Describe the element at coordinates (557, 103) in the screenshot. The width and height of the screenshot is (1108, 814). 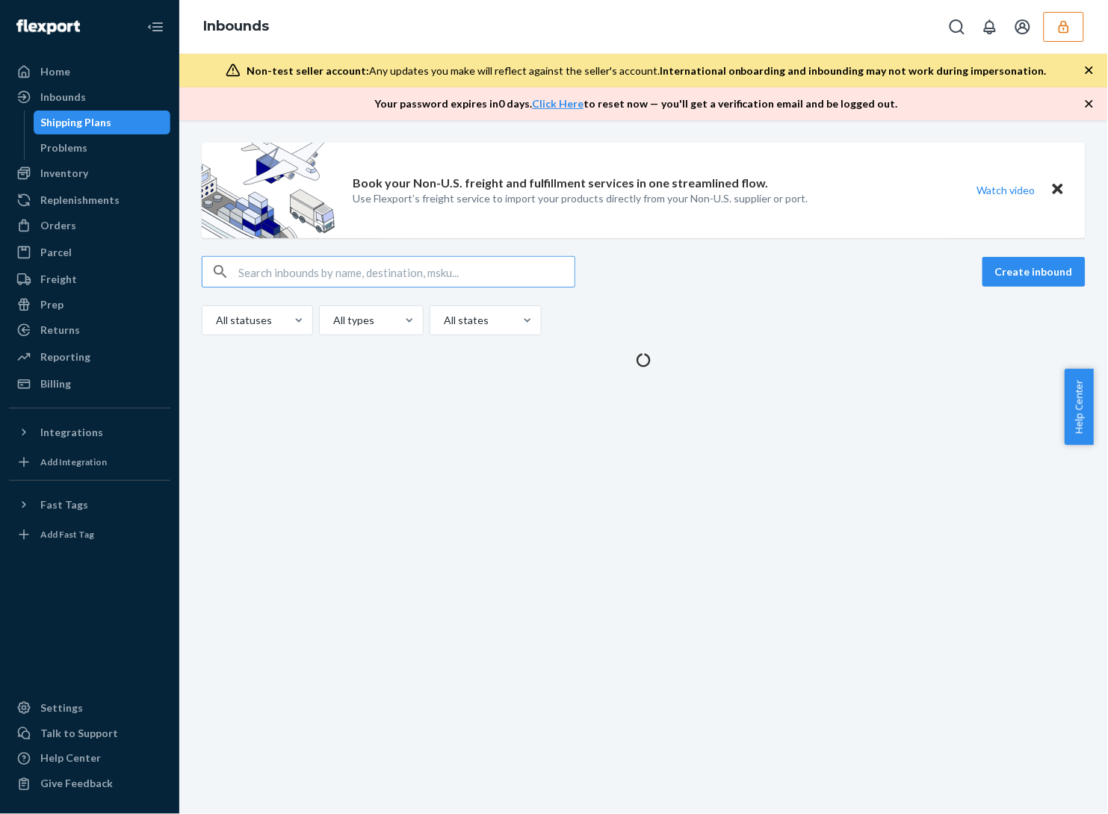
I see `a: Click Here` at that location.